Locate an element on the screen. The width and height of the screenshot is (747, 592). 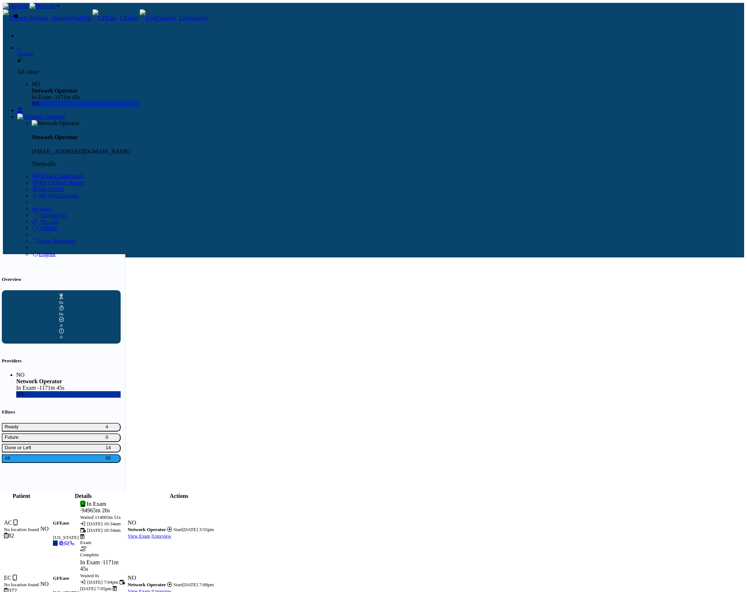
span: ny is located at coordinates (55, 543).